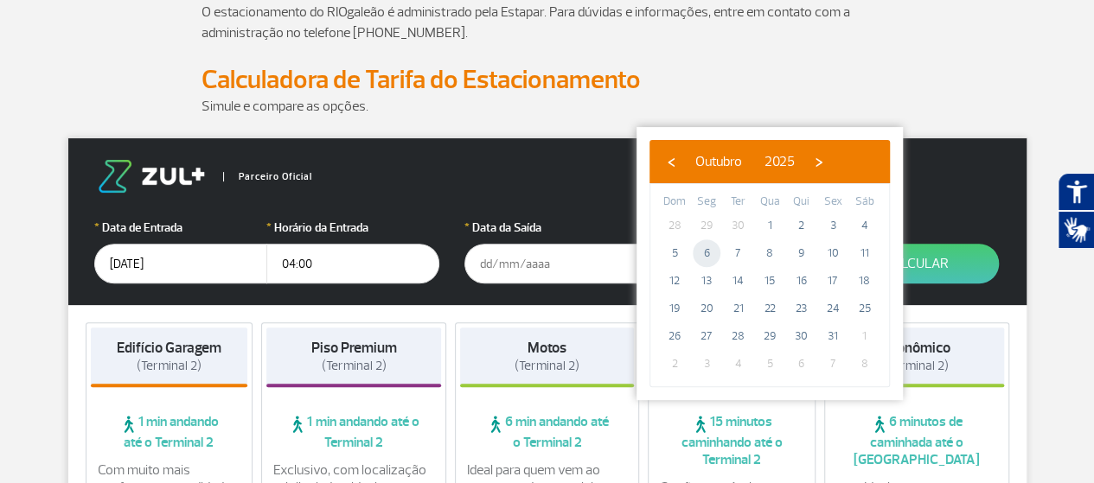 This screenshot has width=1094, height=483. Describe the element at coordinates (769, 309) in the screenshot. I see `span: 22` at that location.